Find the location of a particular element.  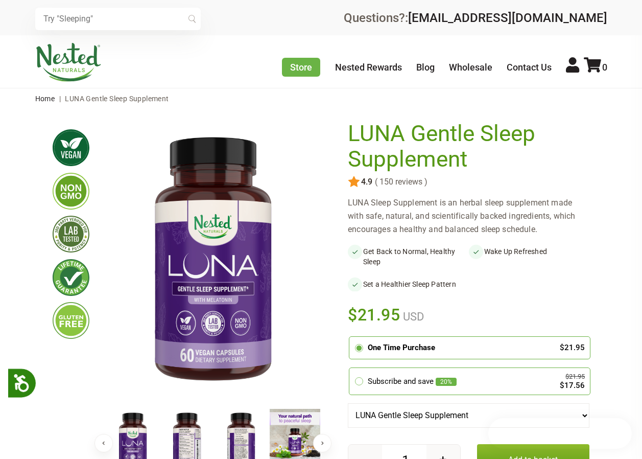

a: Blog is located at coordinates (426, 67).